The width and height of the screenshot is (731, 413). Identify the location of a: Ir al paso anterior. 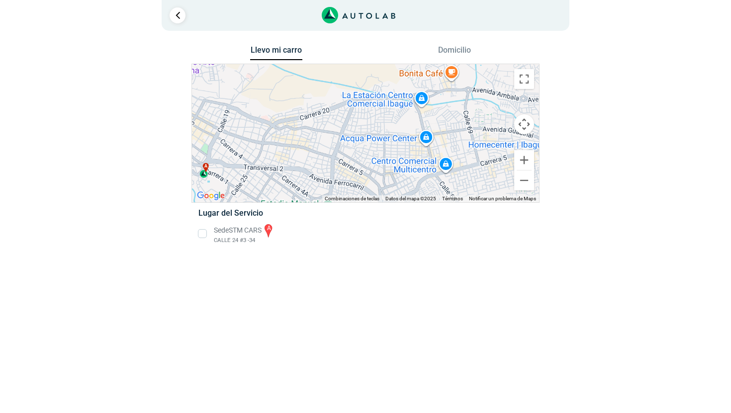
(177, 15).